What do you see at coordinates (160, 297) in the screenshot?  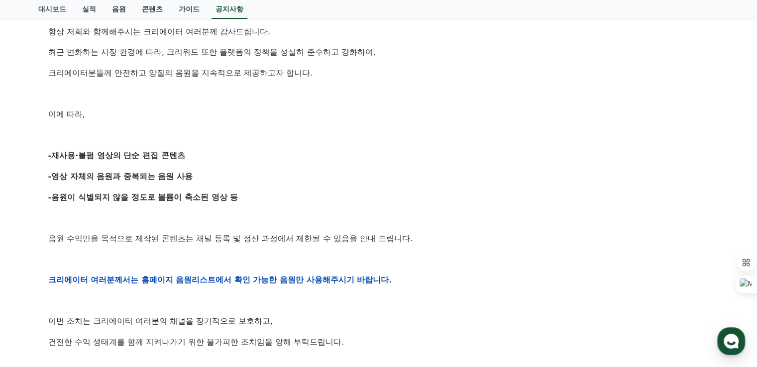 I see `a: 설정` at bounding box center [160, 297].